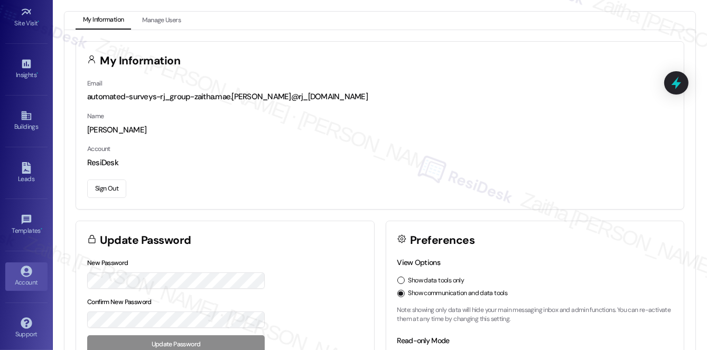  Describe the element at coordinates (26, 69) in the screenshot. I see `a: Insights •` at that location.